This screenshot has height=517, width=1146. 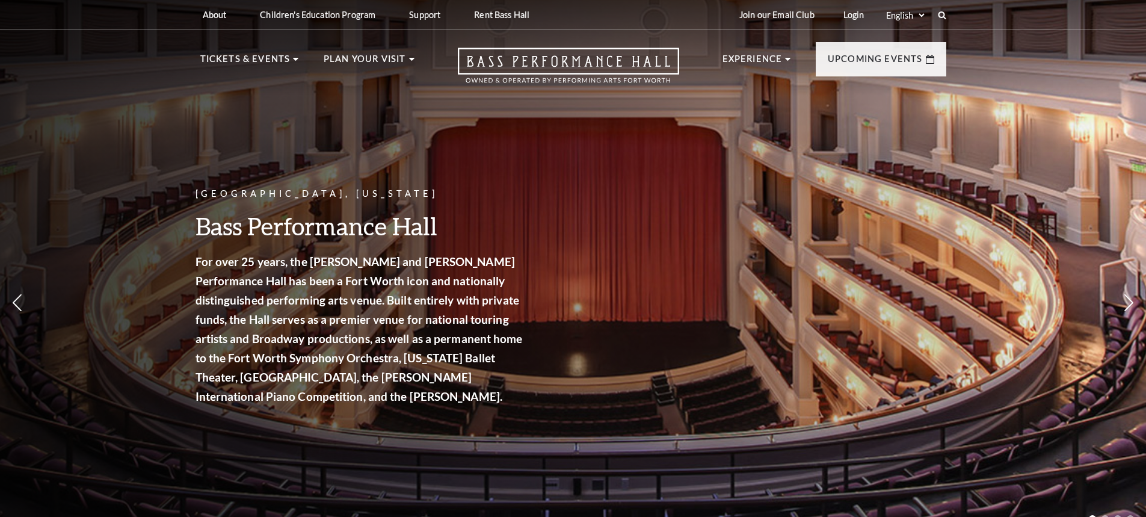 I want to click on p: Tickets & Events, so click(x=245, y=63).